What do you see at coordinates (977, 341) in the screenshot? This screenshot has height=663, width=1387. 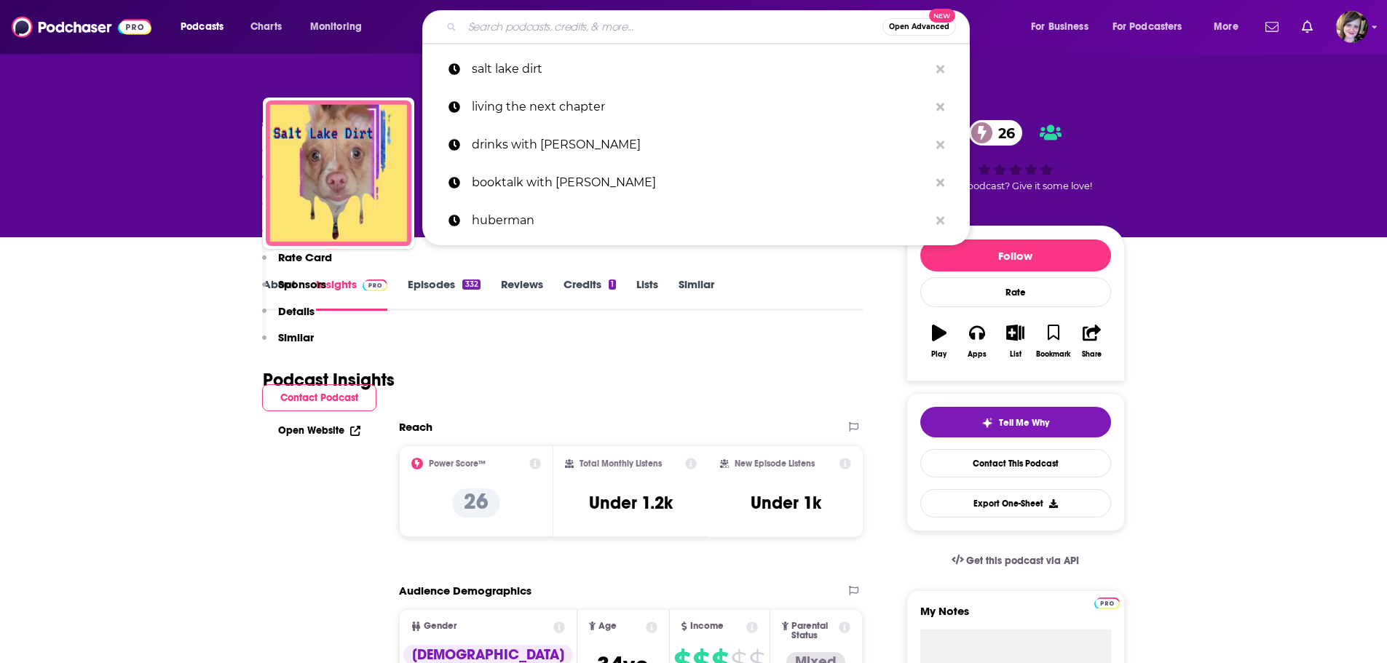 I see `button: Apps` at bounding box center [977, 341].